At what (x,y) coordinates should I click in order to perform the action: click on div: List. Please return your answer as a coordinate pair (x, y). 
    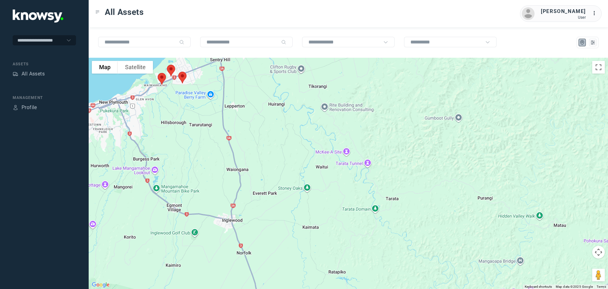
    Looking at the image, I should click on (593, 42).